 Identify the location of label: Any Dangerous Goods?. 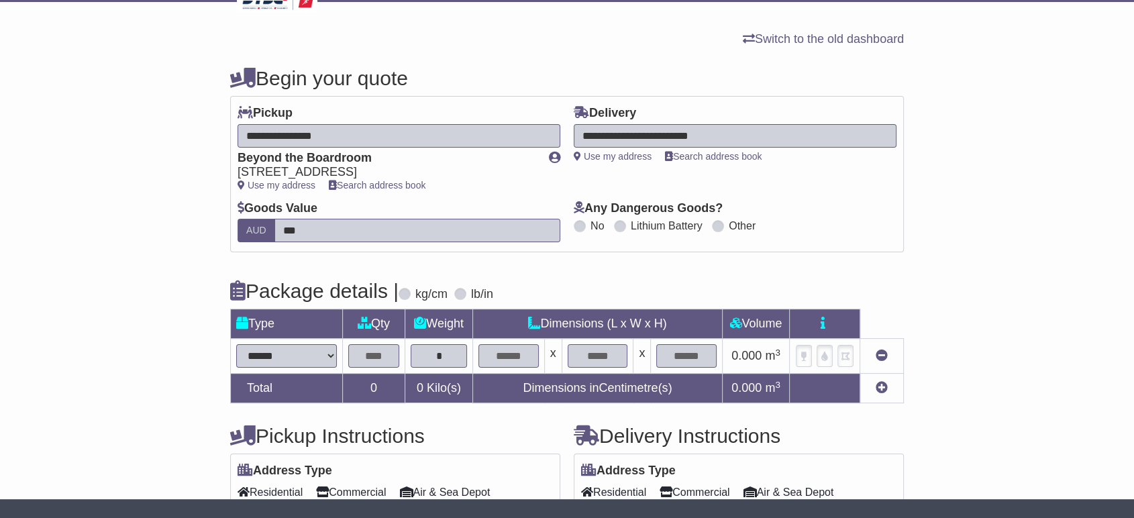
(648, 209).